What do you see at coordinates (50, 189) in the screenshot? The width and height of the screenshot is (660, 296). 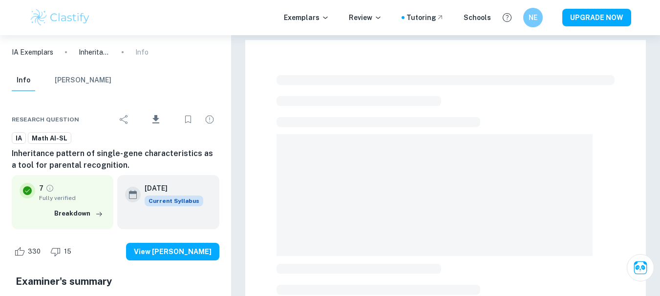 I see `a: Grade fully verified` at bounding box center [50, 189].